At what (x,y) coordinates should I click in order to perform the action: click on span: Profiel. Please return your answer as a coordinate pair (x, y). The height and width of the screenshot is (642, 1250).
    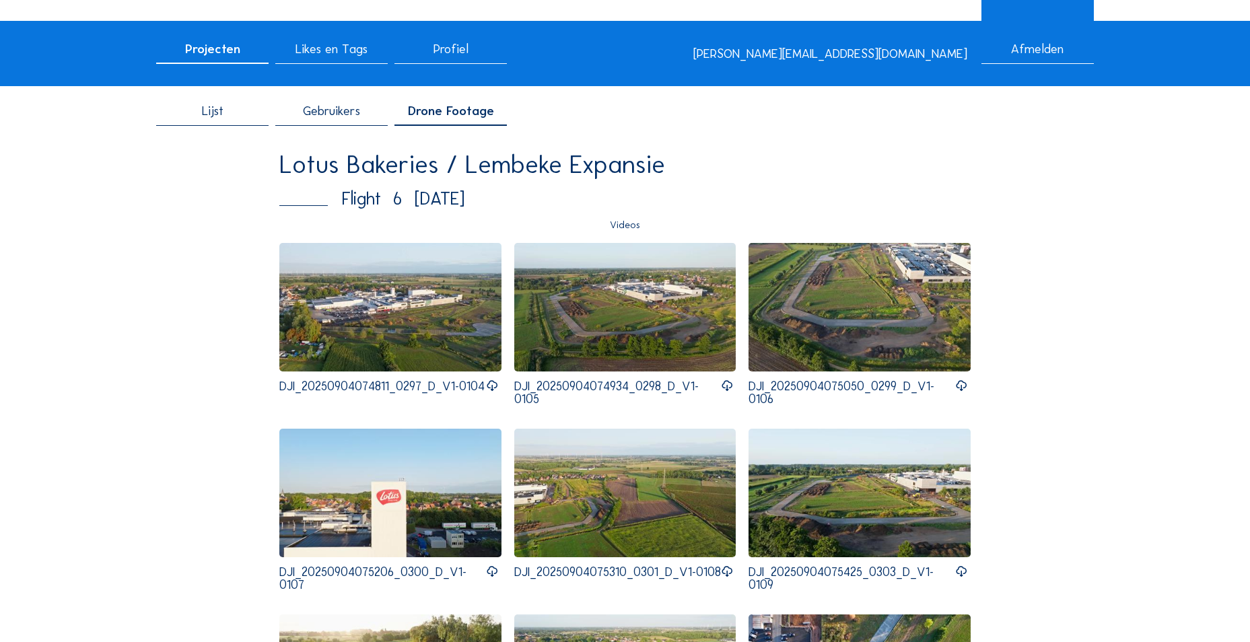
    Looking at the image, I should click on (451, 49).